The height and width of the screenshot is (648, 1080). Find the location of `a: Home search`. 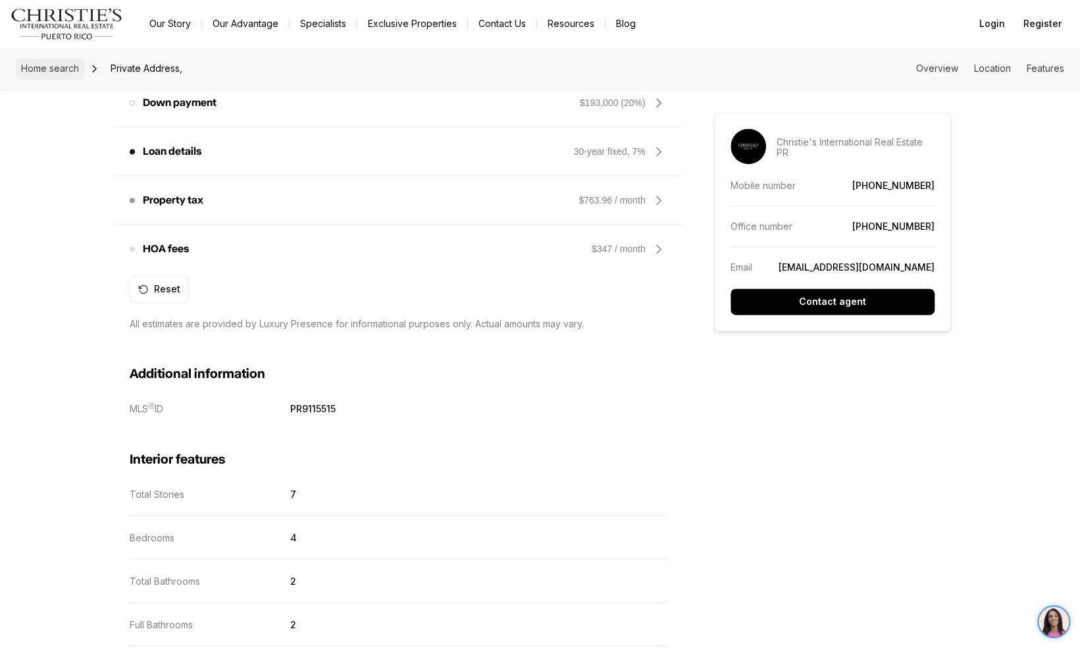

a: Home search is located at coordinates (50, 68).